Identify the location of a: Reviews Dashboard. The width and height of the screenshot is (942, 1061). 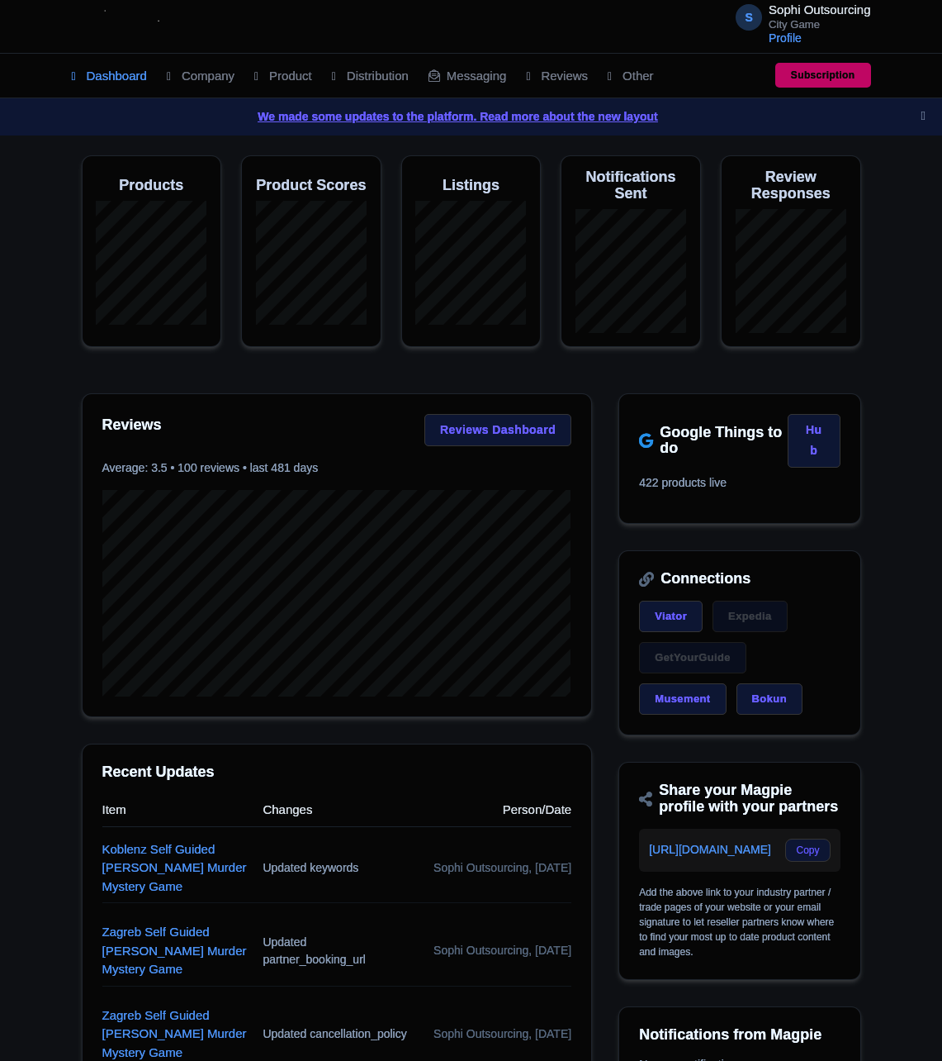
(498, 430).